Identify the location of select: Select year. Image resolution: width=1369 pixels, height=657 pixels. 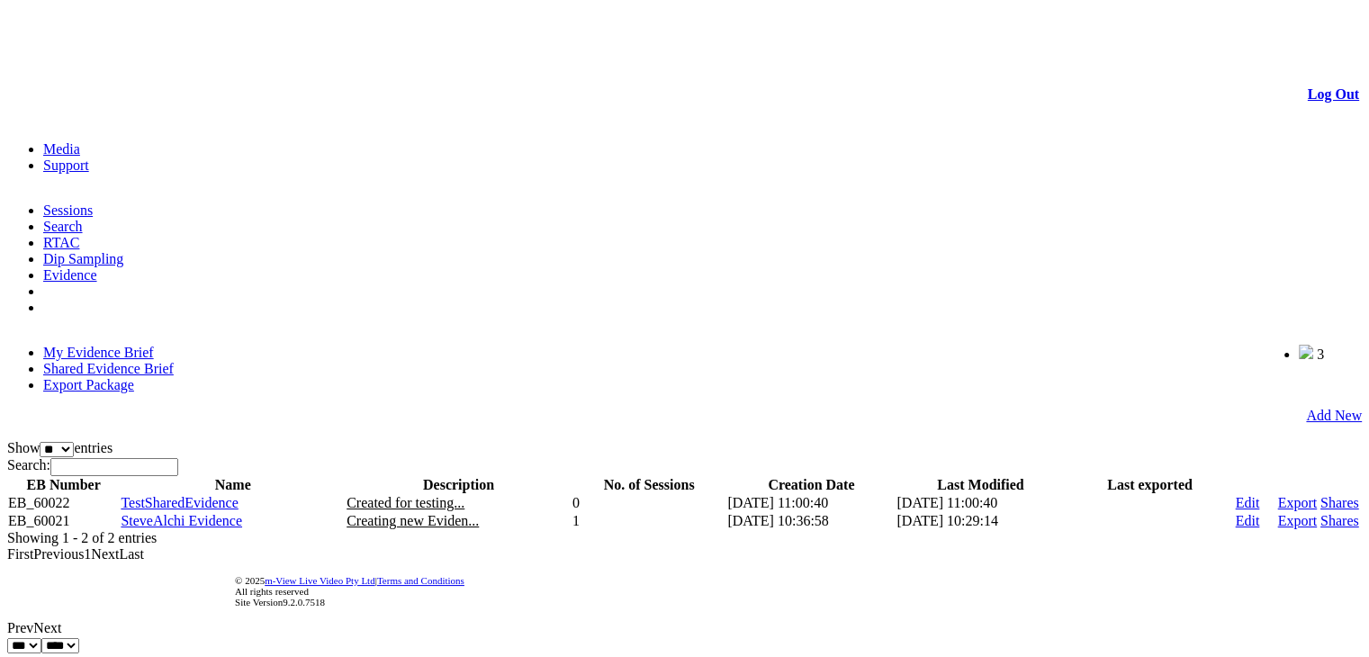
(60, 645).